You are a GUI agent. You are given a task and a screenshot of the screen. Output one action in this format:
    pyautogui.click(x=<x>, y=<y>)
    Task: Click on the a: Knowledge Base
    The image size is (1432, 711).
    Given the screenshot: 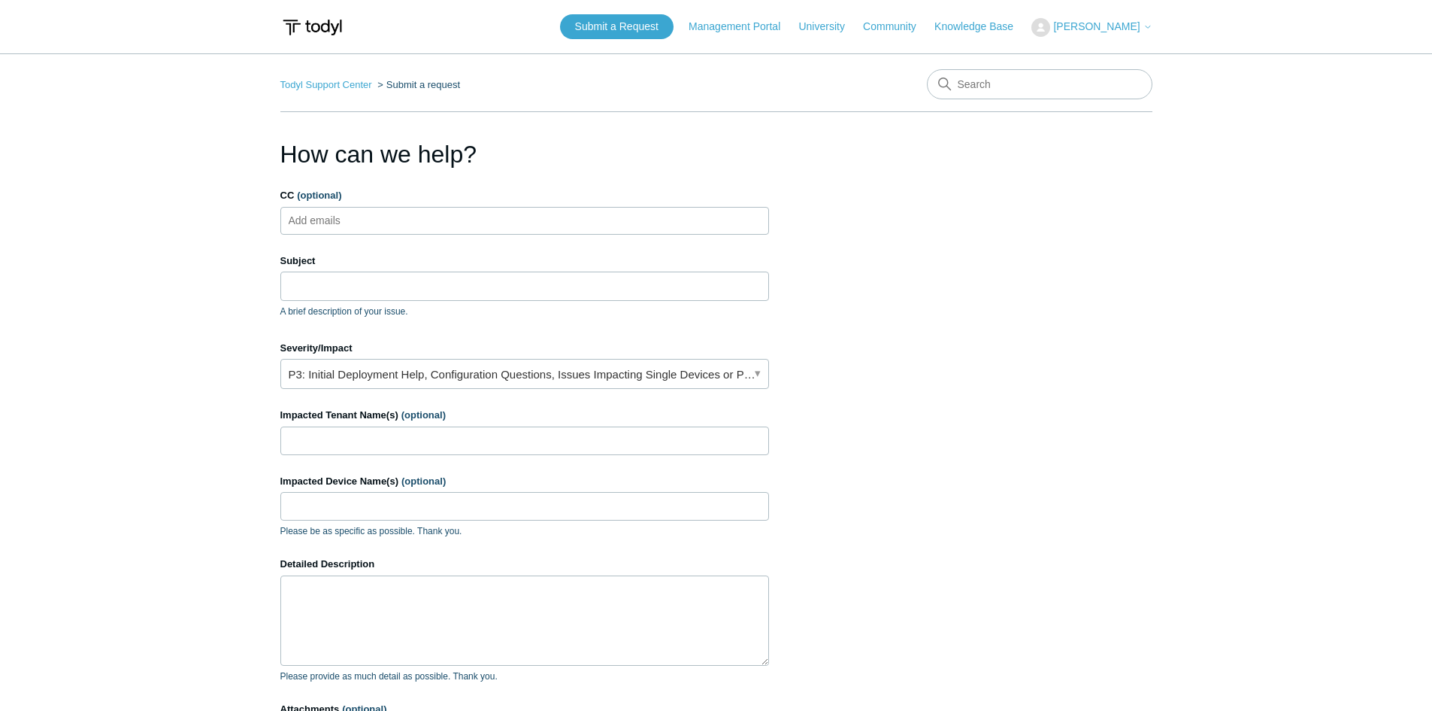 What is the action you would take?
    pyautogui.click(x=981, y=26)
    